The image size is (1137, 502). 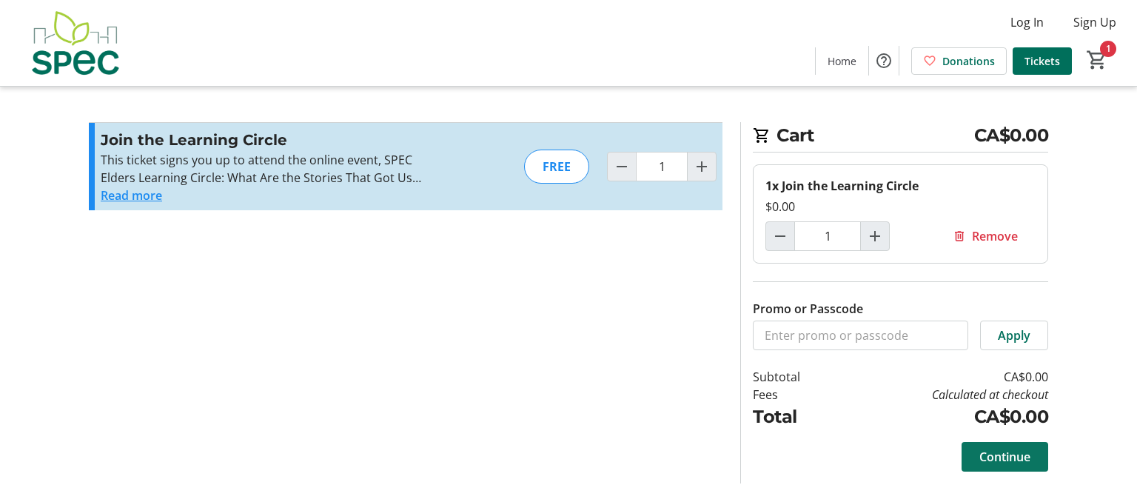 What do you see at coordinates (1094, 22) in the screenshot?
I see `span: Sign Up` at bounding box center [1094, 22].